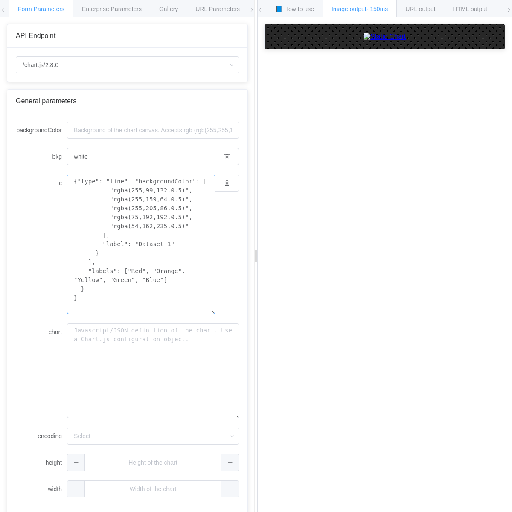  I want to click on span: General parameters, so click(46, 101).